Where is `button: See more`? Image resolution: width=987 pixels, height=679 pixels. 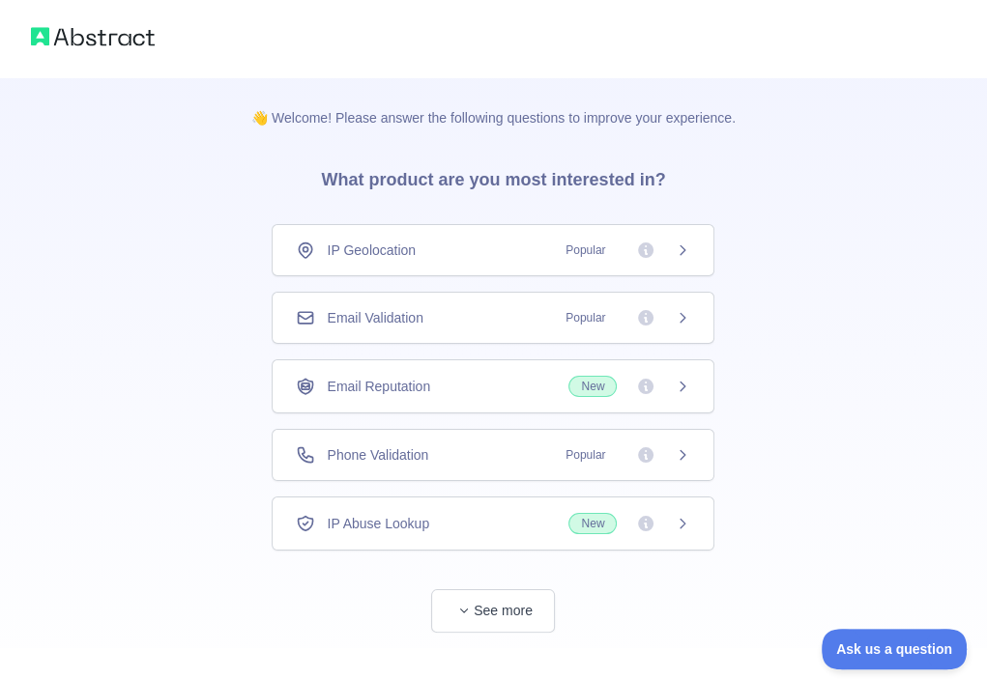
button: See more is located at coordinates (493, 611).